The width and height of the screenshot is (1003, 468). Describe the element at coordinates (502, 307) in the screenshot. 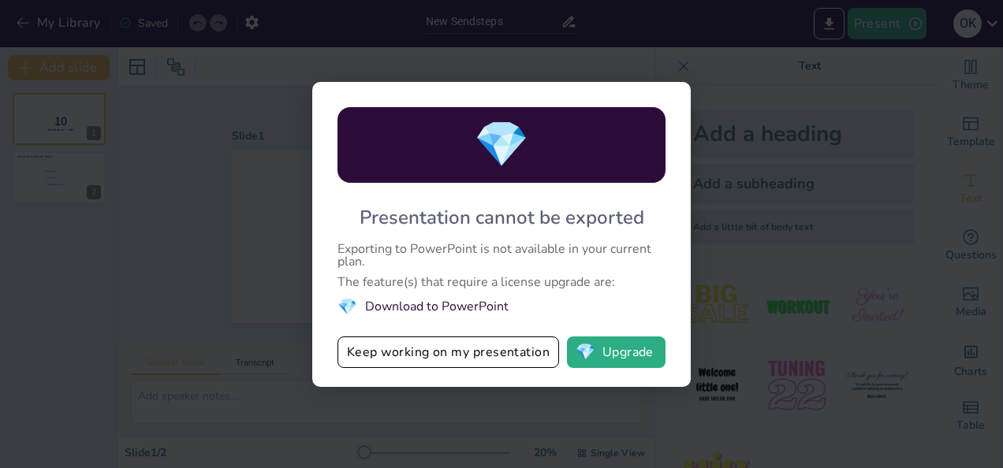

I see `li: Download to PowerPoint` at that location.